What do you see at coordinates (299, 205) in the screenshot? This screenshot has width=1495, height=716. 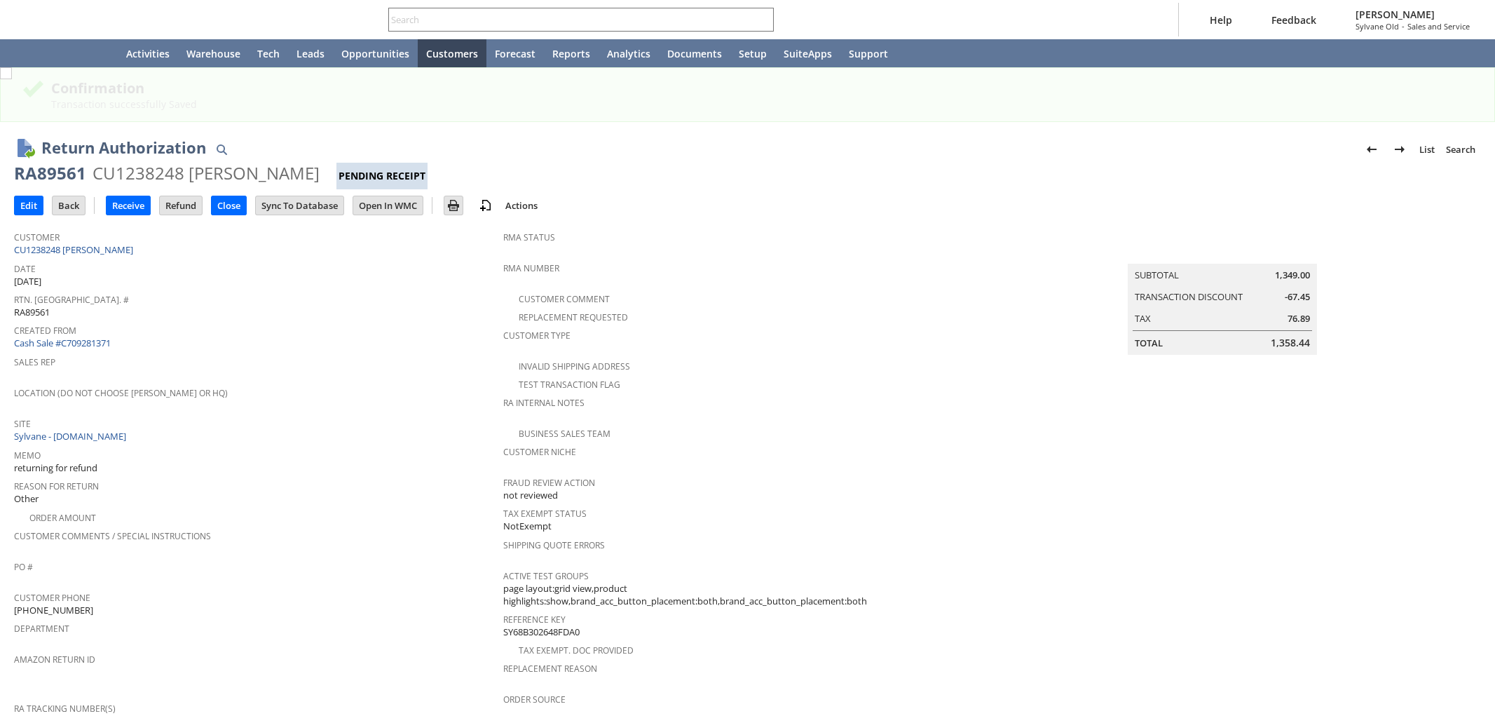 I see `input: Sync To Database` at bounding box center [299, 205].